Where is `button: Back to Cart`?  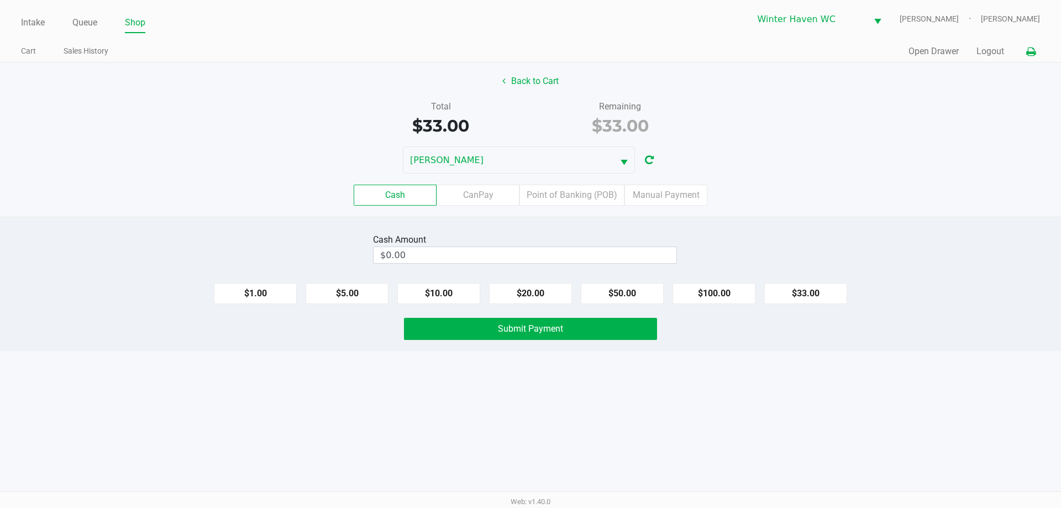
button: Back to Cart is located at coordinates (530, 81).